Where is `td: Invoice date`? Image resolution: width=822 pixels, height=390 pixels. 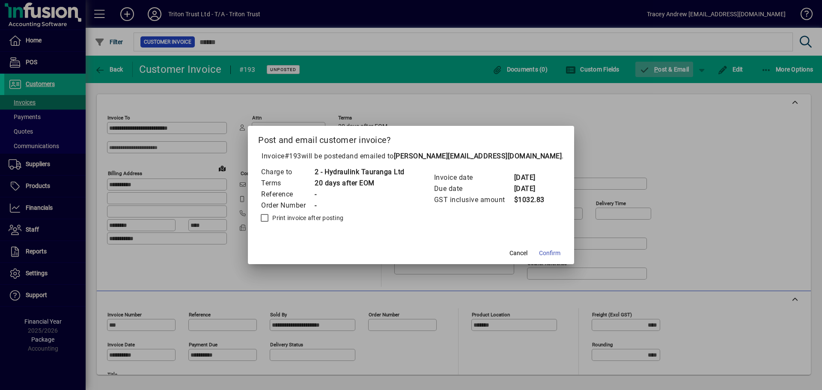
td: Invoice date is located at coordinates (473, 178).